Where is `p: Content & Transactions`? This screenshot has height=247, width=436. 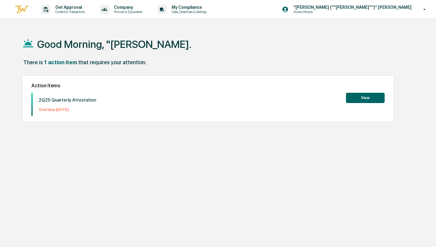
p: Content & Transactions is located at coordinates (69, 12).